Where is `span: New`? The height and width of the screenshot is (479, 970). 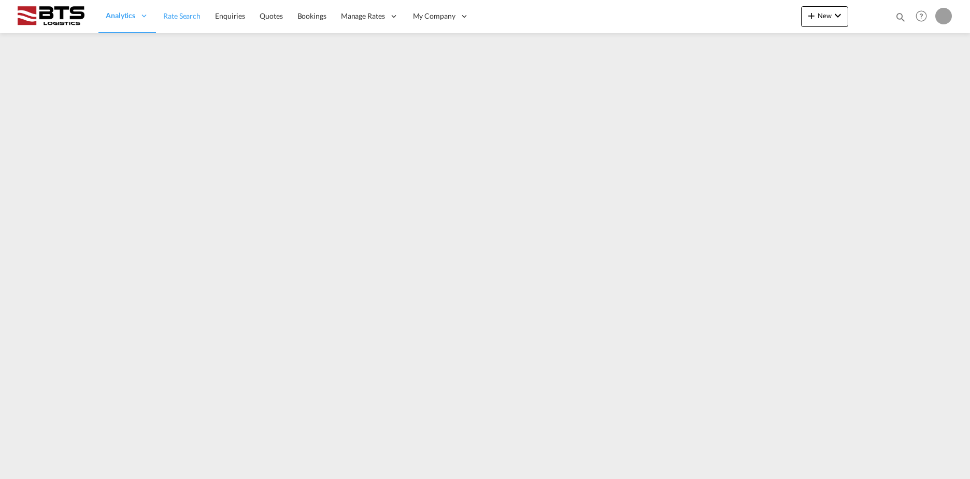
span: New is located at coordinates (824, 16).